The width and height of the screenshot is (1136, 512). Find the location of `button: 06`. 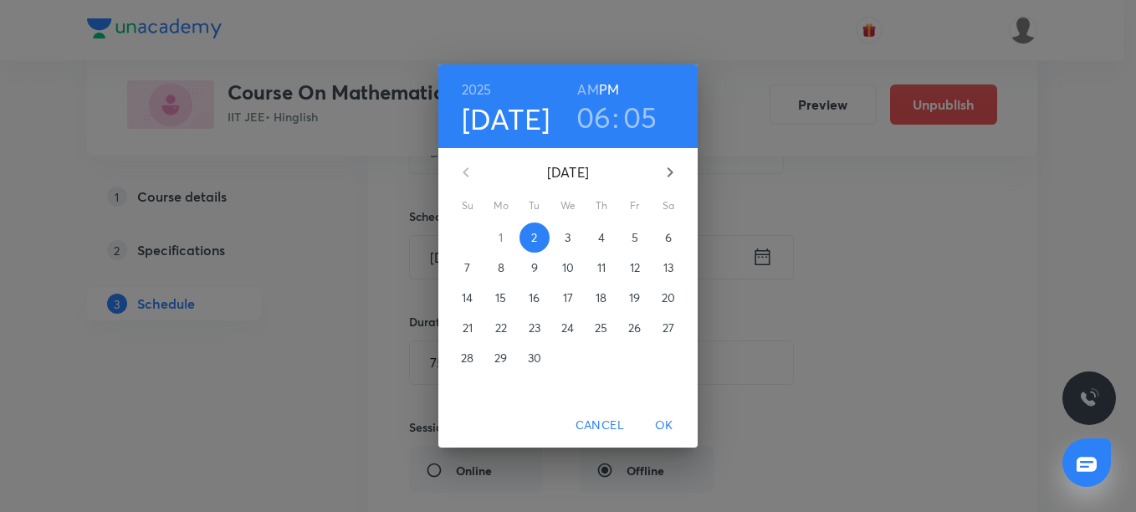

button: 06 is located at coordinates (594, 117).